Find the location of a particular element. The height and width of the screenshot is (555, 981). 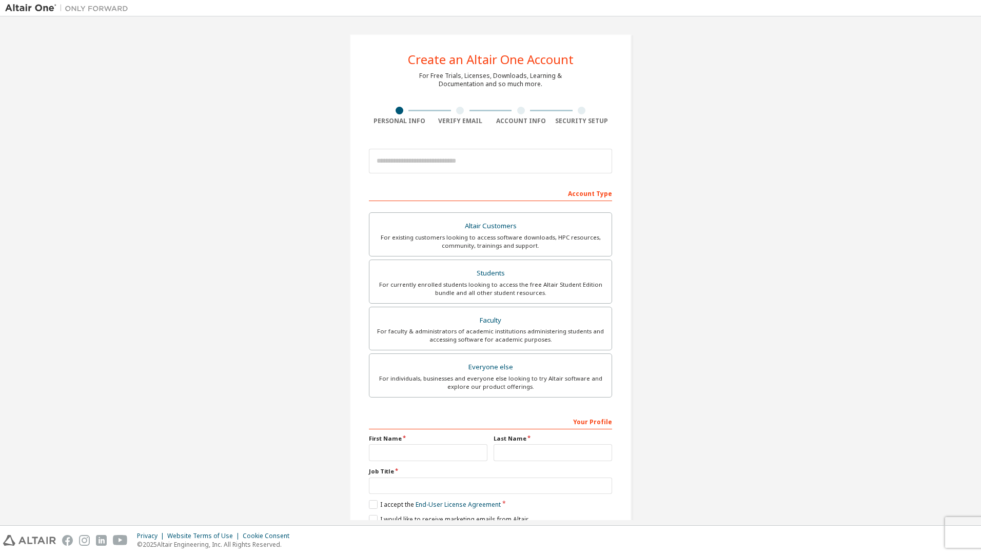

label: I would like to receive marketing emails from Altair is located at coordinates (449, 519).